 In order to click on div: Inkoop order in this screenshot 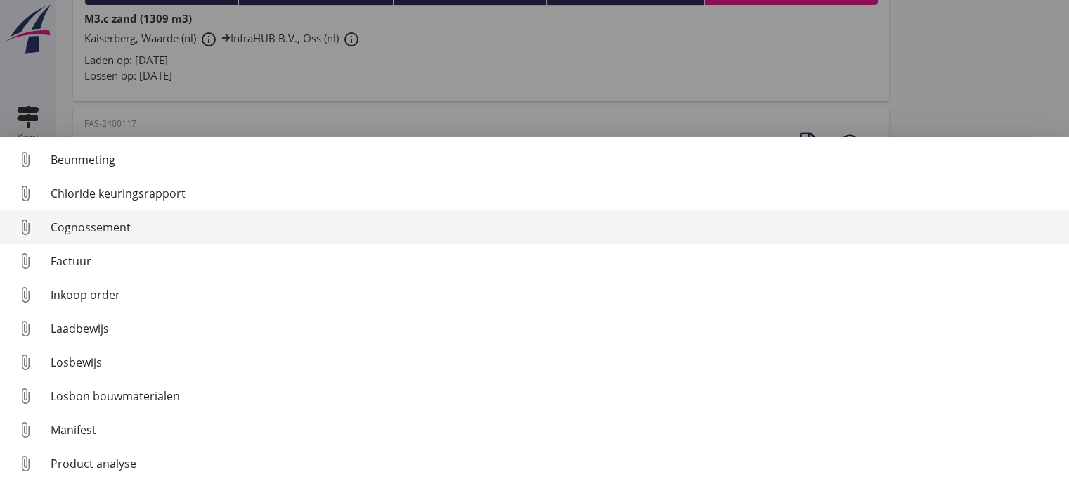, I will do `click(554, 295)`.